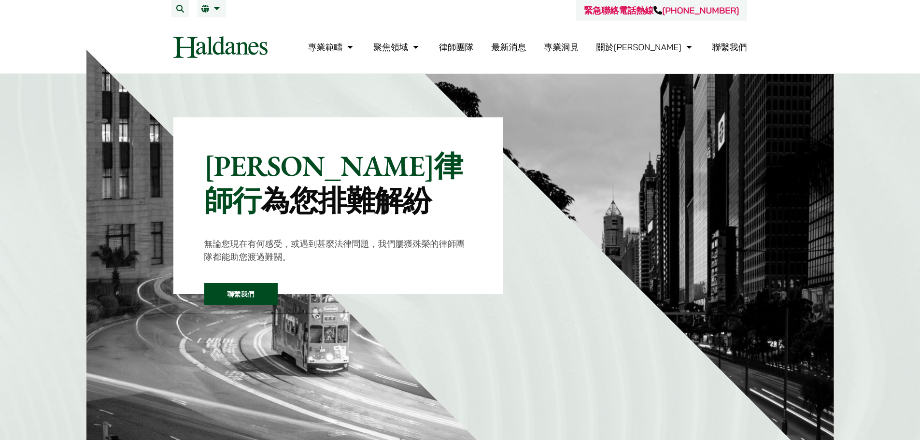 This screenshot has width=920, height=440. What do you see at coordinates (331, 47) in the screenshot?
I see `a: 專業範疇` at bounding box center [331, 47].